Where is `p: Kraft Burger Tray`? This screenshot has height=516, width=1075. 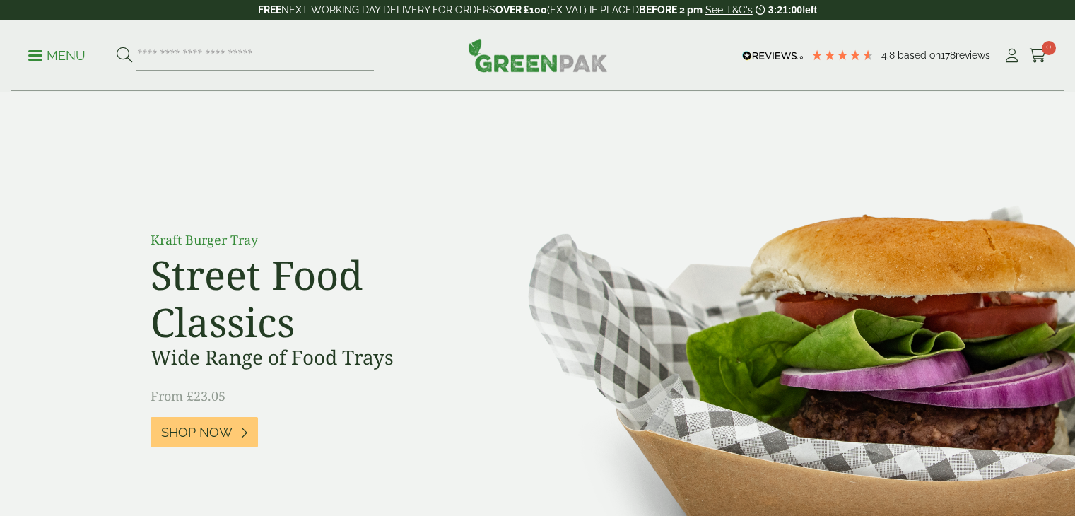
p: Kraft Burger Tray is located at coordinates (309, 240).